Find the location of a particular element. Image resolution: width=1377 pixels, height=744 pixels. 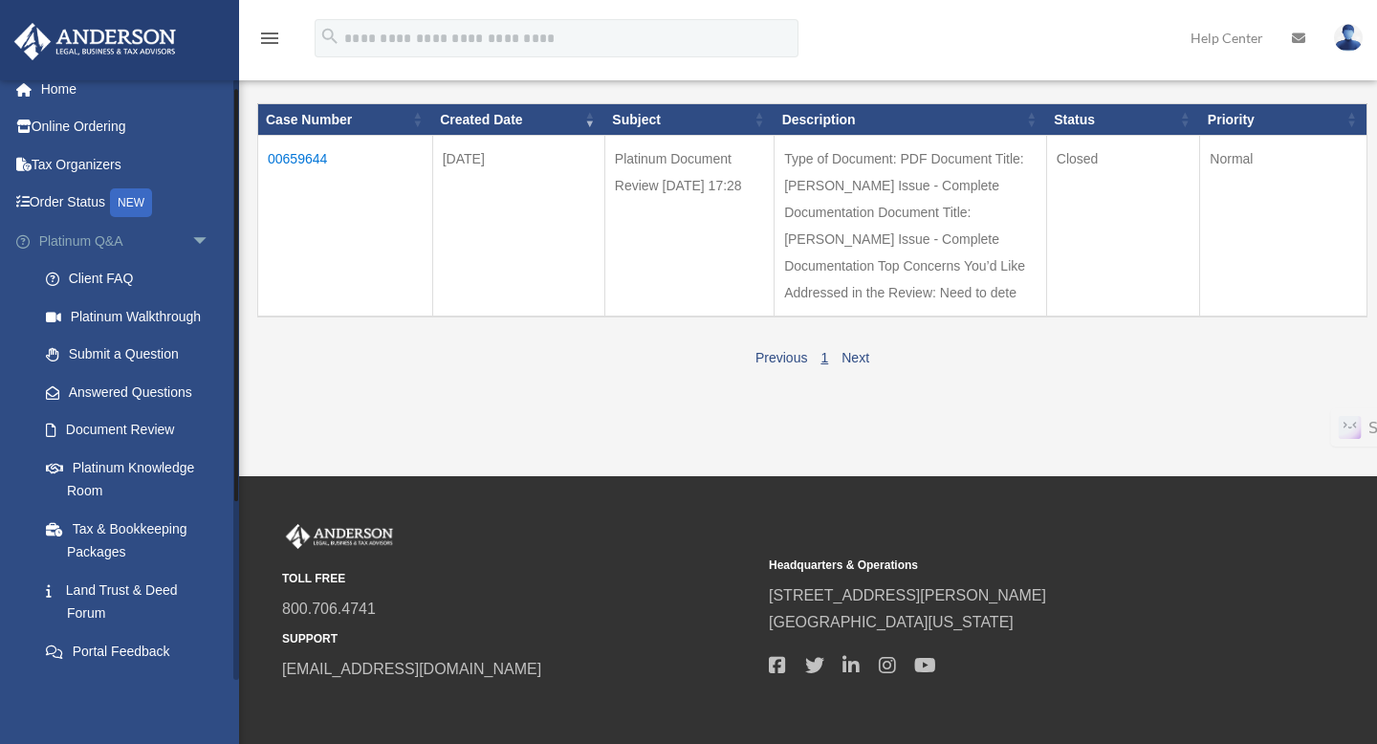

a: Next is located at coordinates (855, 358).